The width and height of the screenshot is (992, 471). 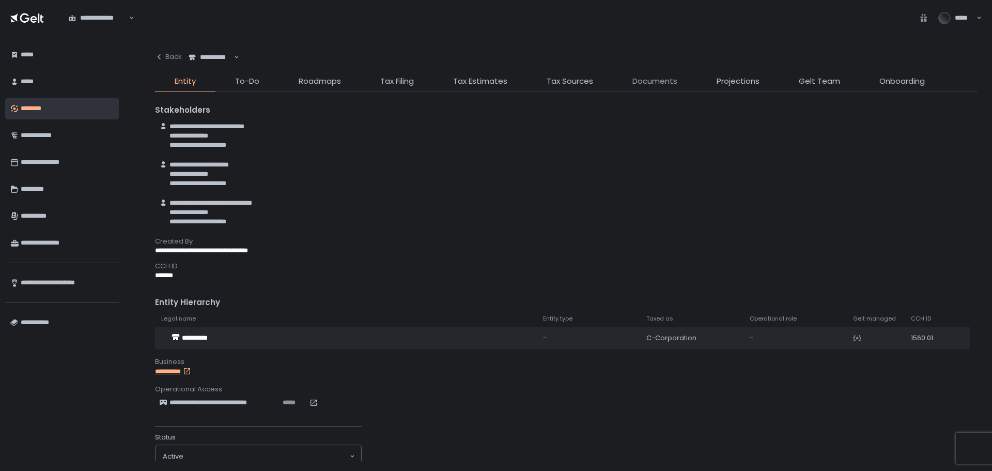 I want to click on span: Tax Sources, so click(x=570, y=81).